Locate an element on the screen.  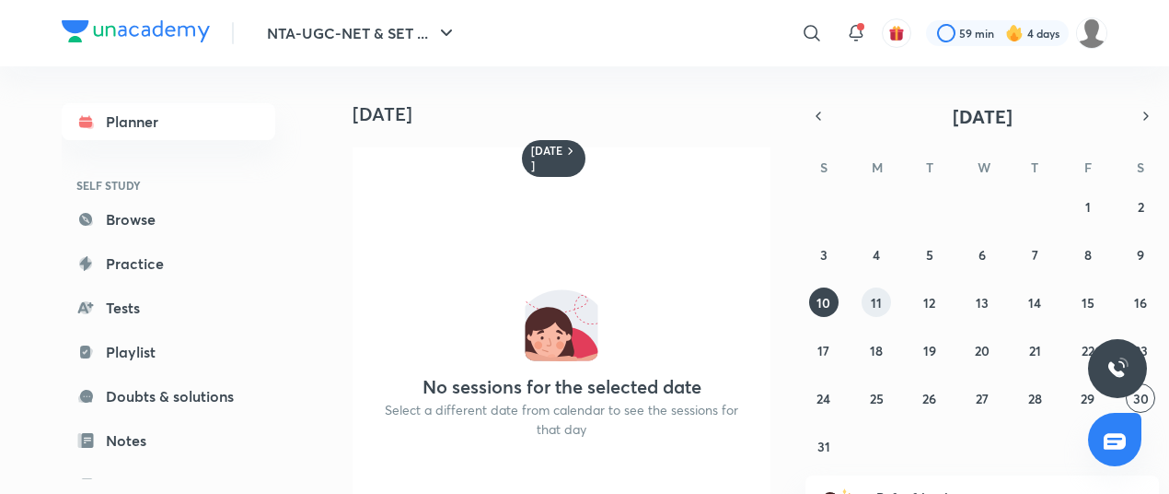
abbr: August 2, 2025 is located at coordinates (1141, 206).